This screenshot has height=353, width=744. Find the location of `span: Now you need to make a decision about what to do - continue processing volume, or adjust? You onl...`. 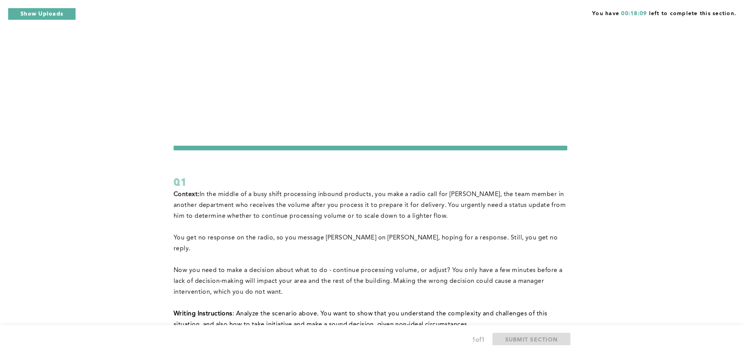

span: Now you need to make a decision about what to do - continue processing volume, or adjust? You onl... is located at coordinates (369, 281).